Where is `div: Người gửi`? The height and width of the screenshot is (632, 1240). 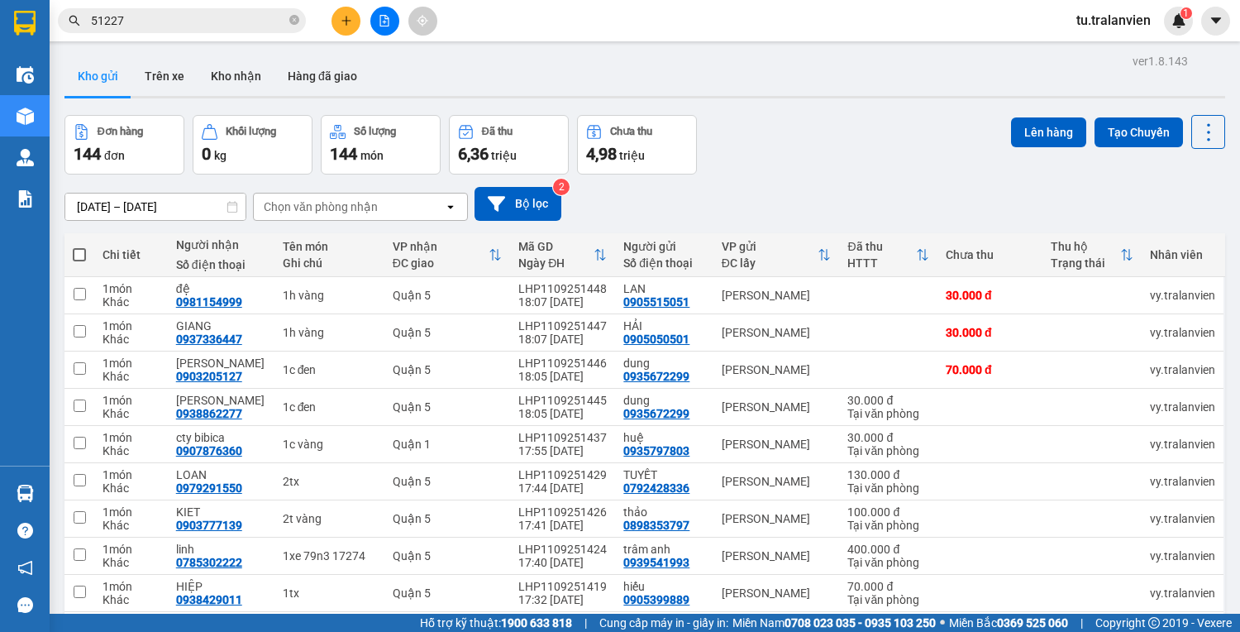 div: Người gửi is located at coordinates (664, 246).